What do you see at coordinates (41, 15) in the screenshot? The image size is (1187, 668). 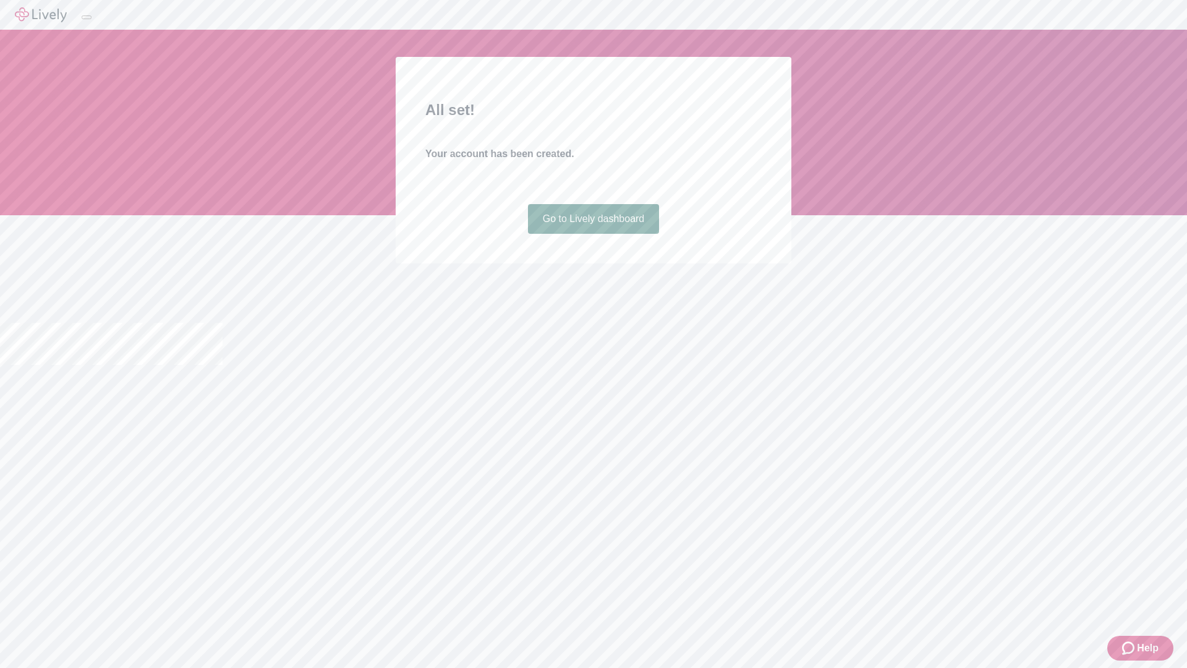 I see `img: Lively` at bounding box center [41, 15].